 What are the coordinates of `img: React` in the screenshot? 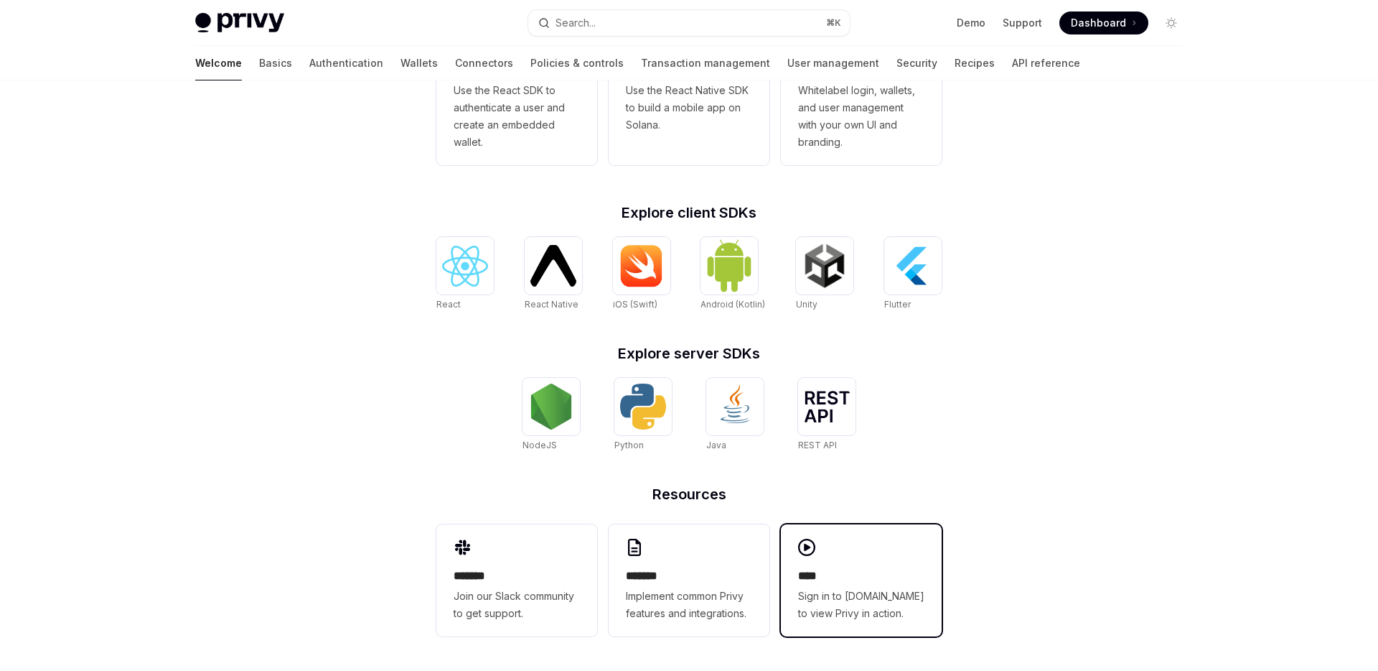 It's located at (465, 266).